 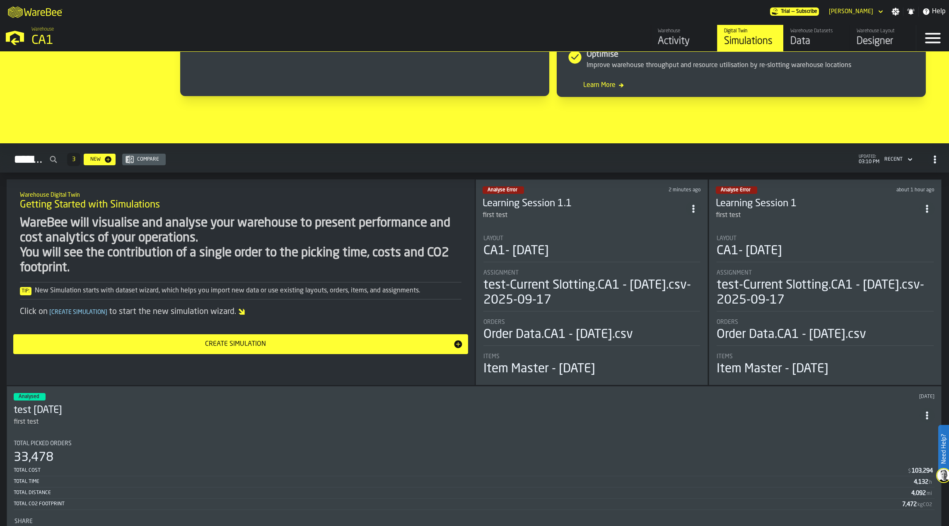 What do you see at coordinates (99, 159) in the screenshot?
I see `button: button-New` at bounding box center [99, 159].